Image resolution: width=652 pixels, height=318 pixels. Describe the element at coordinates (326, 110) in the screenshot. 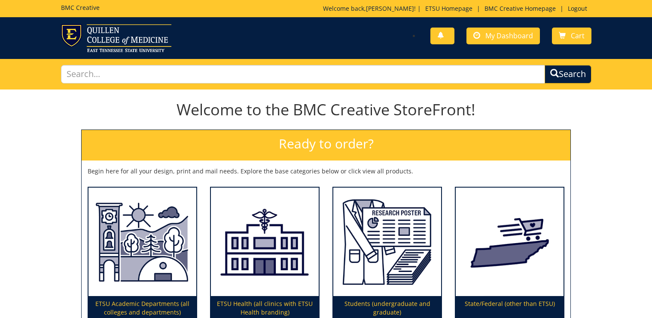

I see `h1: Welcome to the BMC Creative StoreFront!` at that location.